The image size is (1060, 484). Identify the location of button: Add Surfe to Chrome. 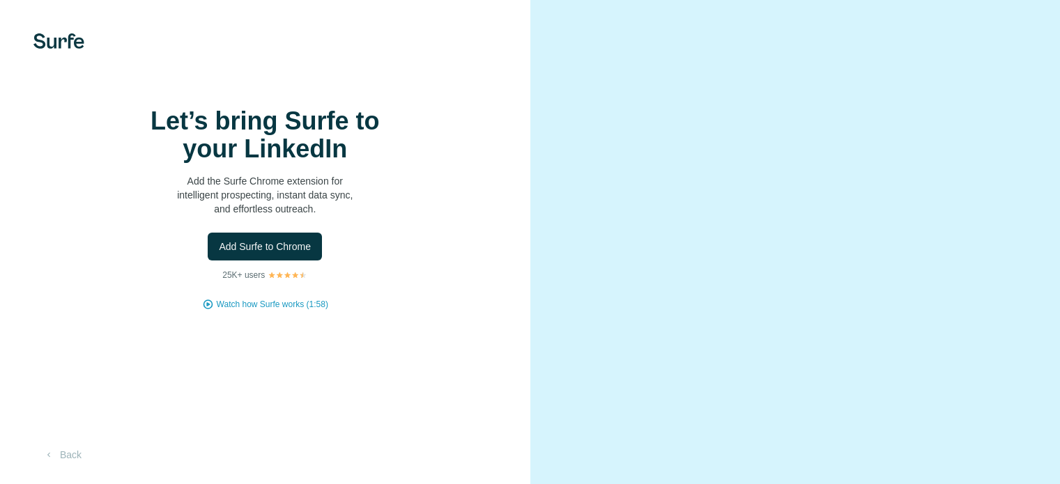
(265, 247).